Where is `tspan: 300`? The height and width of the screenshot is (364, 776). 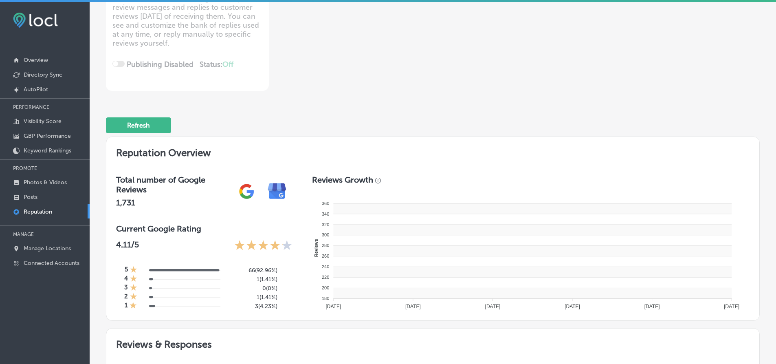 tspan: 300 is located at coordinates (326, 235).